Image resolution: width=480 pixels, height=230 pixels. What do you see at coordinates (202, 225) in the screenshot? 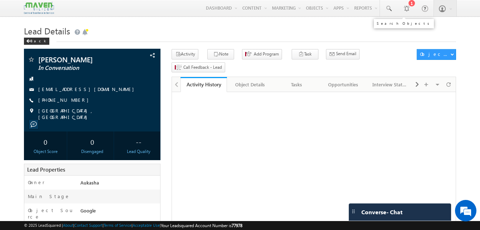
I see `span: Your Leadsquared Account Number is` at bounding box center [202, 225].